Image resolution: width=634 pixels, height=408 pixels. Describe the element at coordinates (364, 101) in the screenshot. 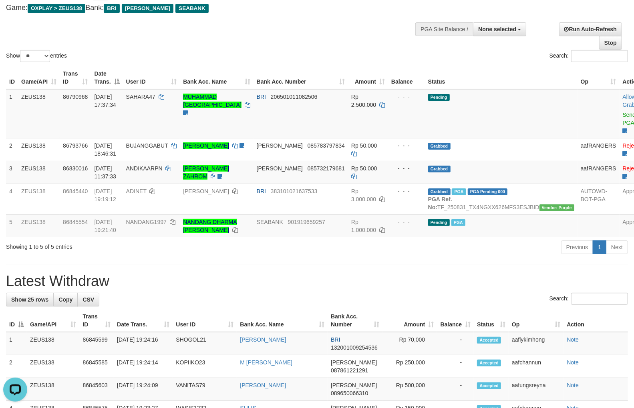

I see `span: Rp 2.500.000` at that location.